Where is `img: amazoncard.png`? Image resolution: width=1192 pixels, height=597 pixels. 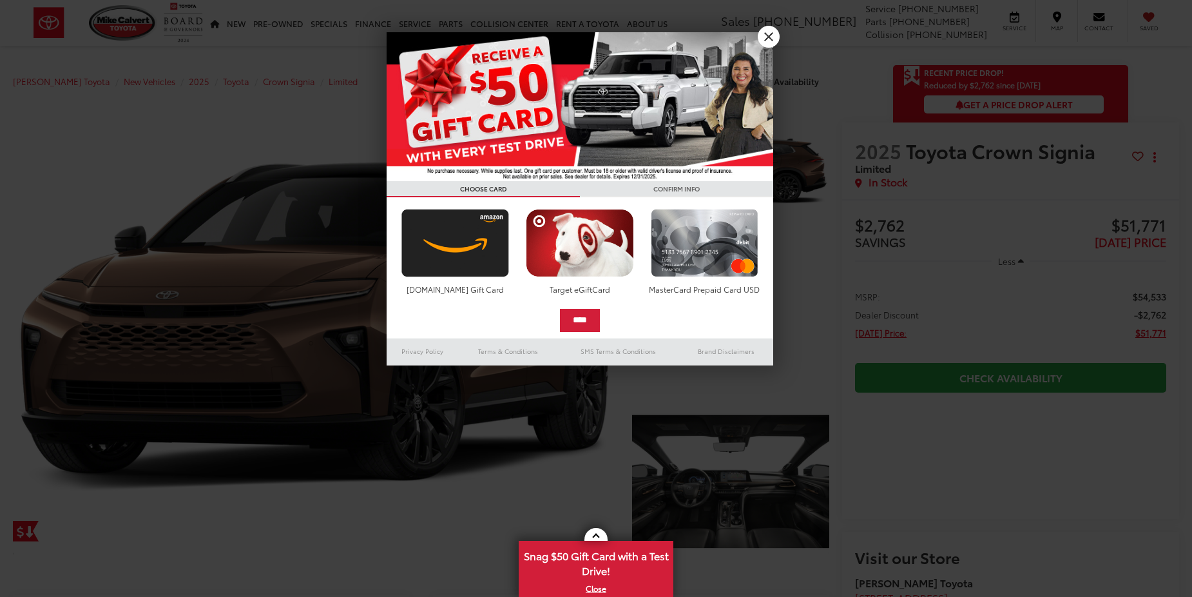 img: amazoncard.png is located at coordinates (455, 243).